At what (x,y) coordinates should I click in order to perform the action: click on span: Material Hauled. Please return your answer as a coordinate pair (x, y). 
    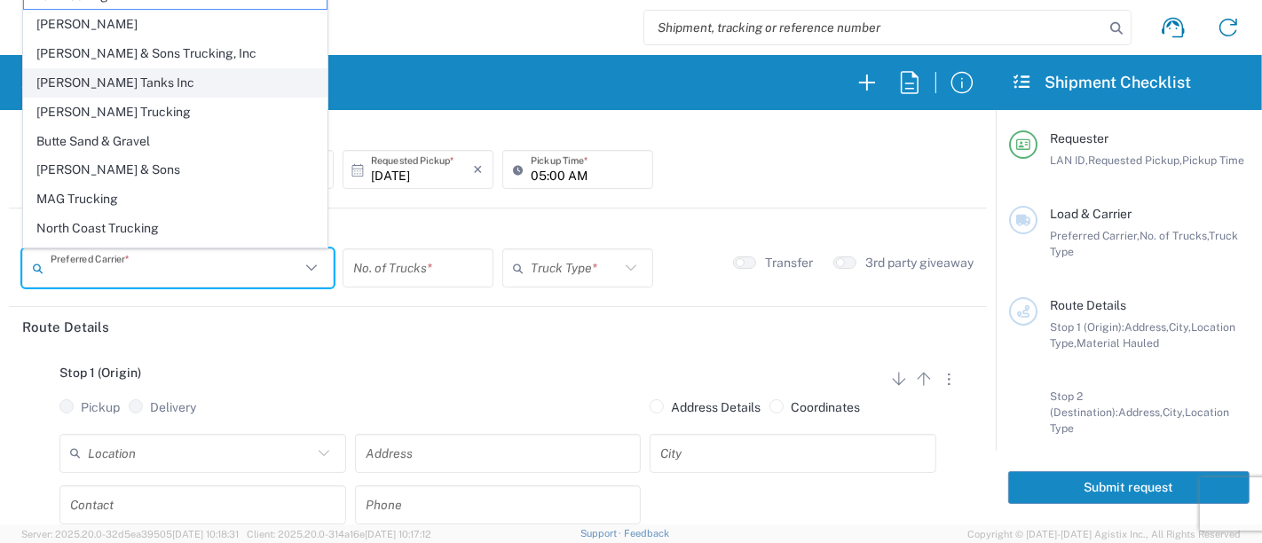
    Looking at the image, I should click on (1117, 342).